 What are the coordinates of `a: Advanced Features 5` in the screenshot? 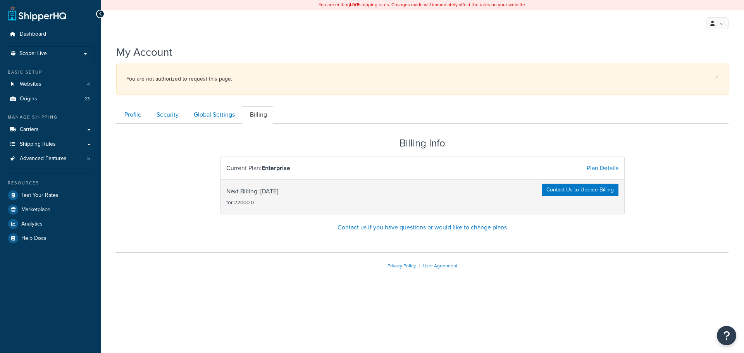 It's located at (50, 158).